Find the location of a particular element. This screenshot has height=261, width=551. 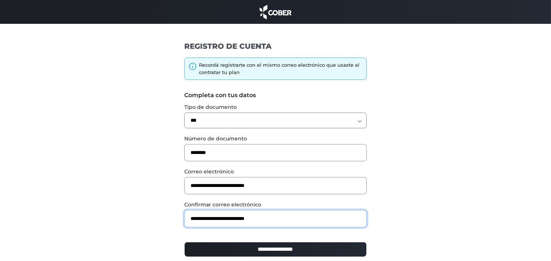

label: Tipo de documento is located at coordinates (275, 107).